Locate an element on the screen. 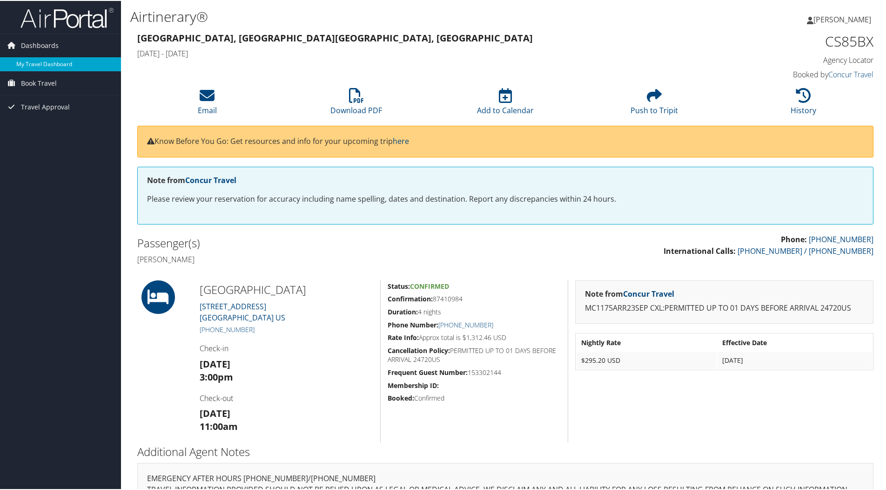  h2: Passenger(s) is located at coordinates (318, 242).